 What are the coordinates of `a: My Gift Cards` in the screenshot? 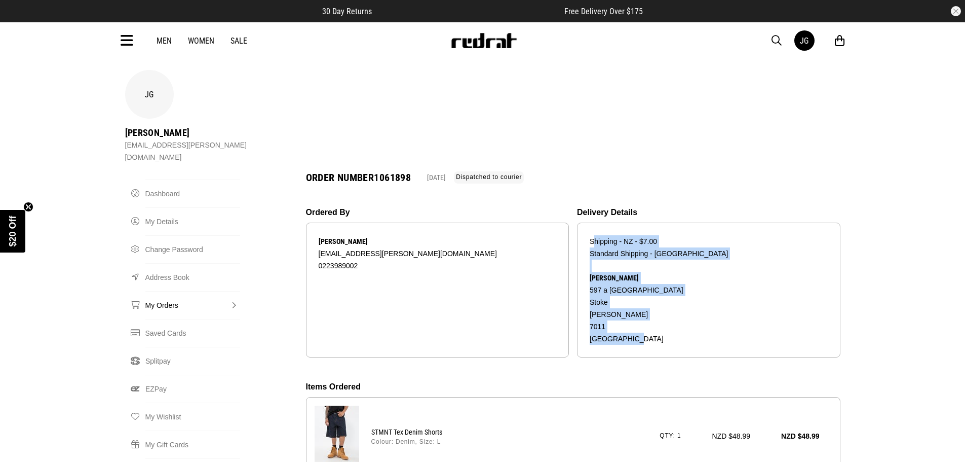 It's located at (193, 444).